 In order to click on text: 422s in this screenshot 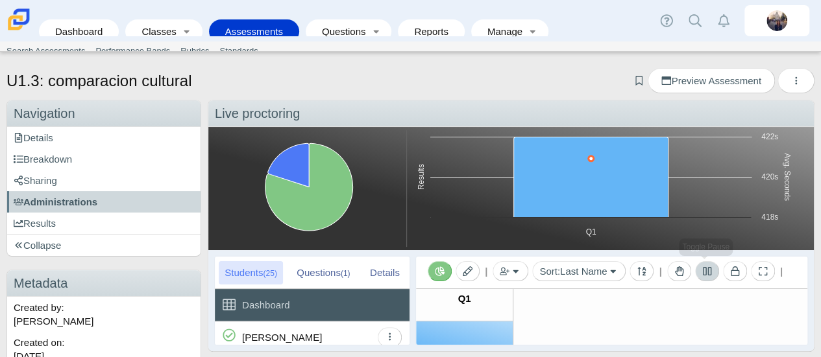, I will do `click(769, 137)`.